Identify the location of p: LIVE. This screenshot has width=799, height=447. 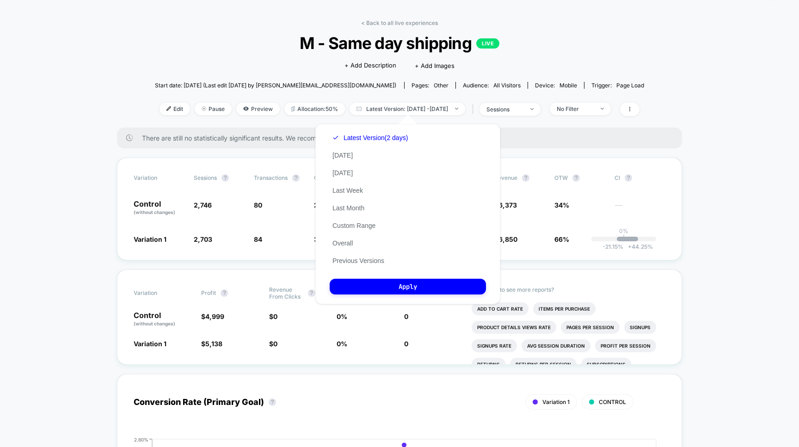
(488, 43).